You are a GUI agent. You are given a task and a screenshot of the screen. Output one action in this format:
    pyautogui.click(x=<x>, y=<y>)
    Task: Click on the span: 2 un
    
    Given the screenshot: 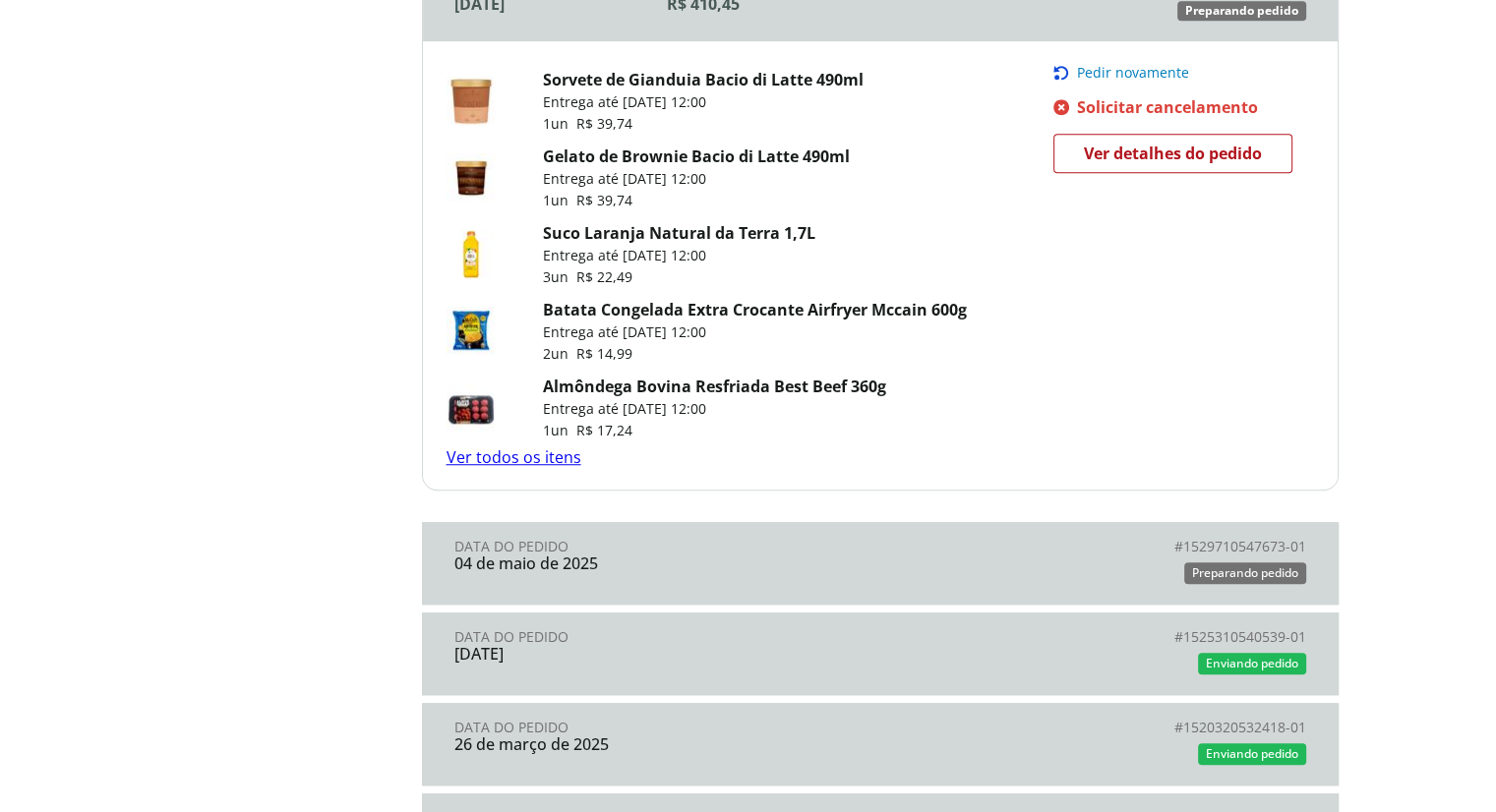 What is the action you would take?
    pyautogui.click(x=560, y=353)
    